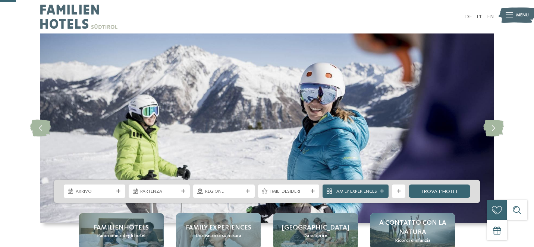 The height and width of the screenshot is (247, 534). What do you see at coordinates (159, 192) in the screenshot?
I see `span: Partenza` at bounding box center [159, 192].